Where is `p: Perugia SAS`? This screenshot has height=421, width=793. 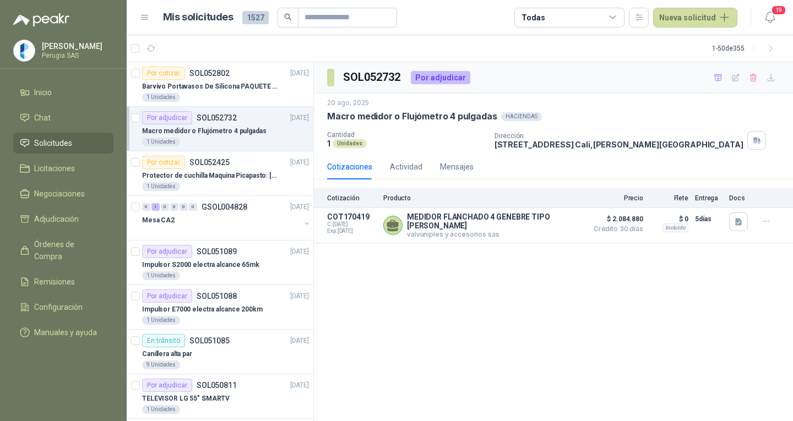 p: Perugia SAS is located at coordinates (76, 56).